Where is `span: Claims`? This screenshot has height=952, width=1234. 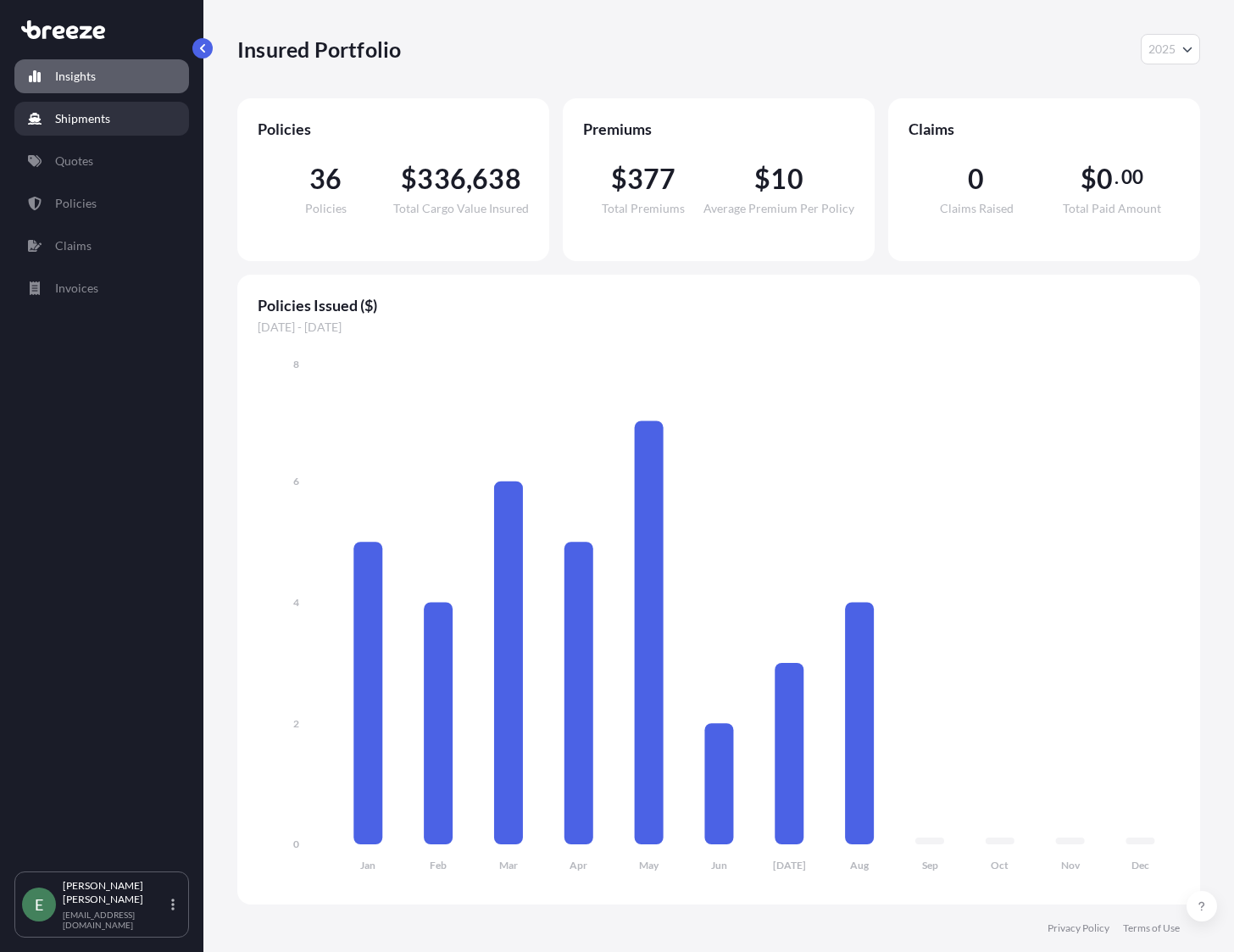
span: Claims is located at coordinates (1044, 129).